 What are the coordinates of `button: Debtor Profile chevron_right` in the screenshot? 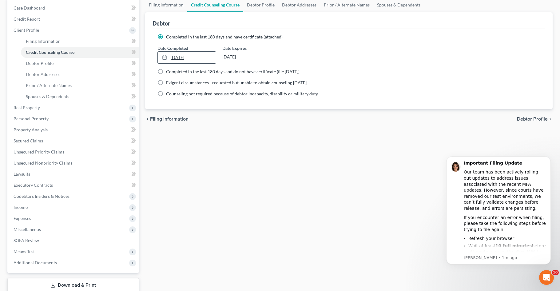 It's located at (535, 119).